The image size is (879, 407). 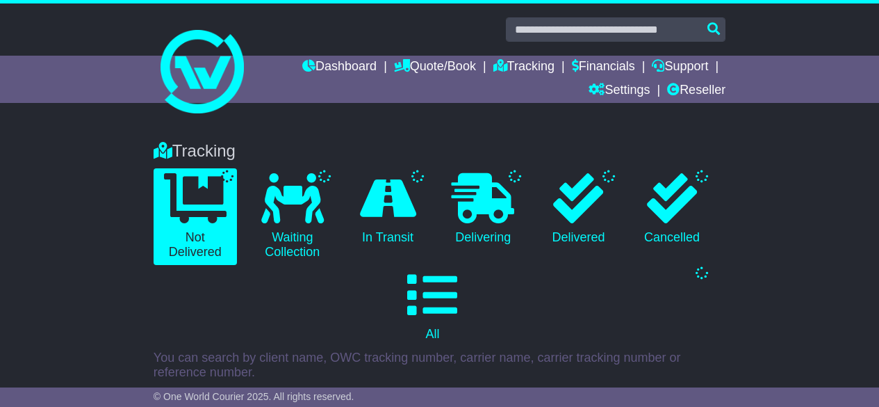 I want to click on a: Delivering, so click(x=483, y=209).